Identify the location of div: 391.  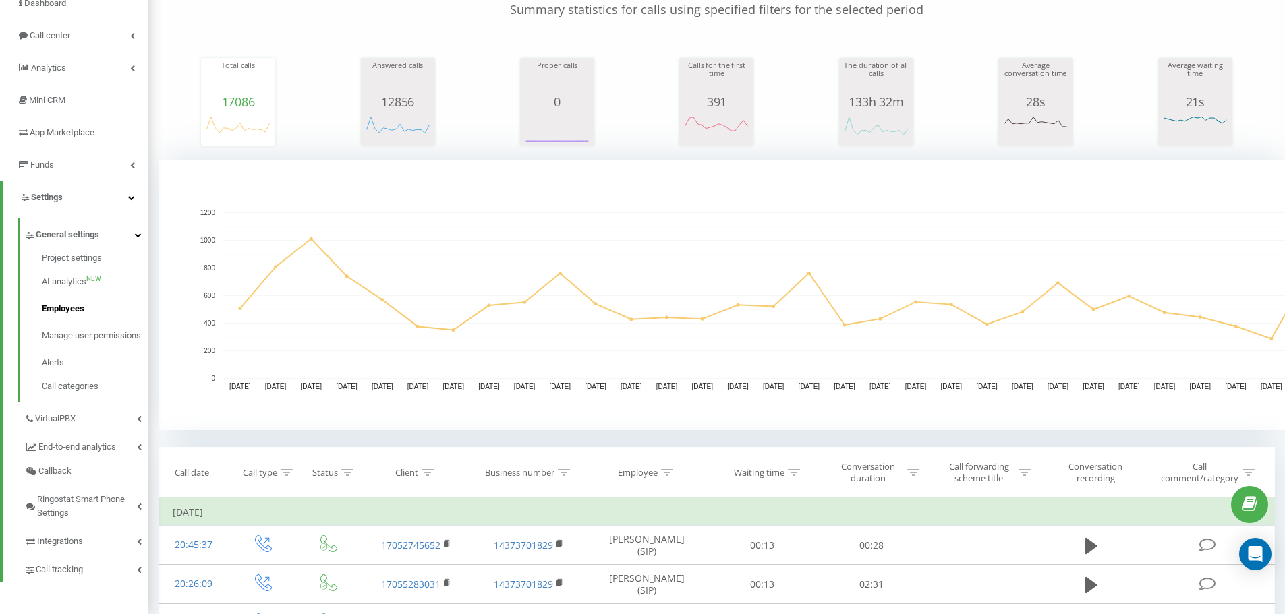
(716, 102).